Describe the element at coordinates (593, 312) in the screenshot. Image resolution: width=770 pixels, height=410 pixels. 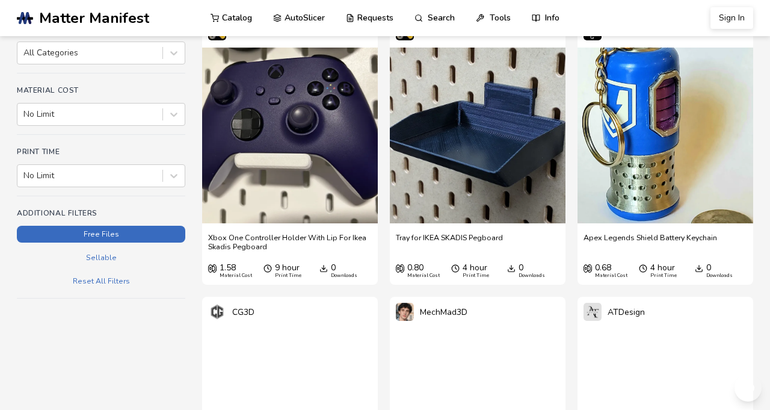
I see `img: ATDesign's profile` at that location.